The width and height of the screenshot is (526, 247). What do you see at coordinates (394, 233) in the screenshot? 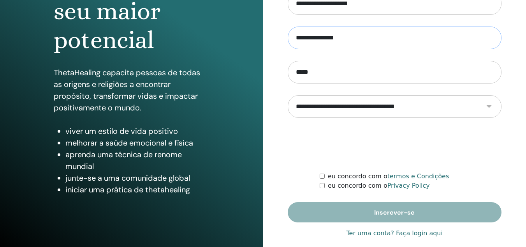
I see `a: Ter uma conta? Faça login aqui` at bounding box center [394, 233].